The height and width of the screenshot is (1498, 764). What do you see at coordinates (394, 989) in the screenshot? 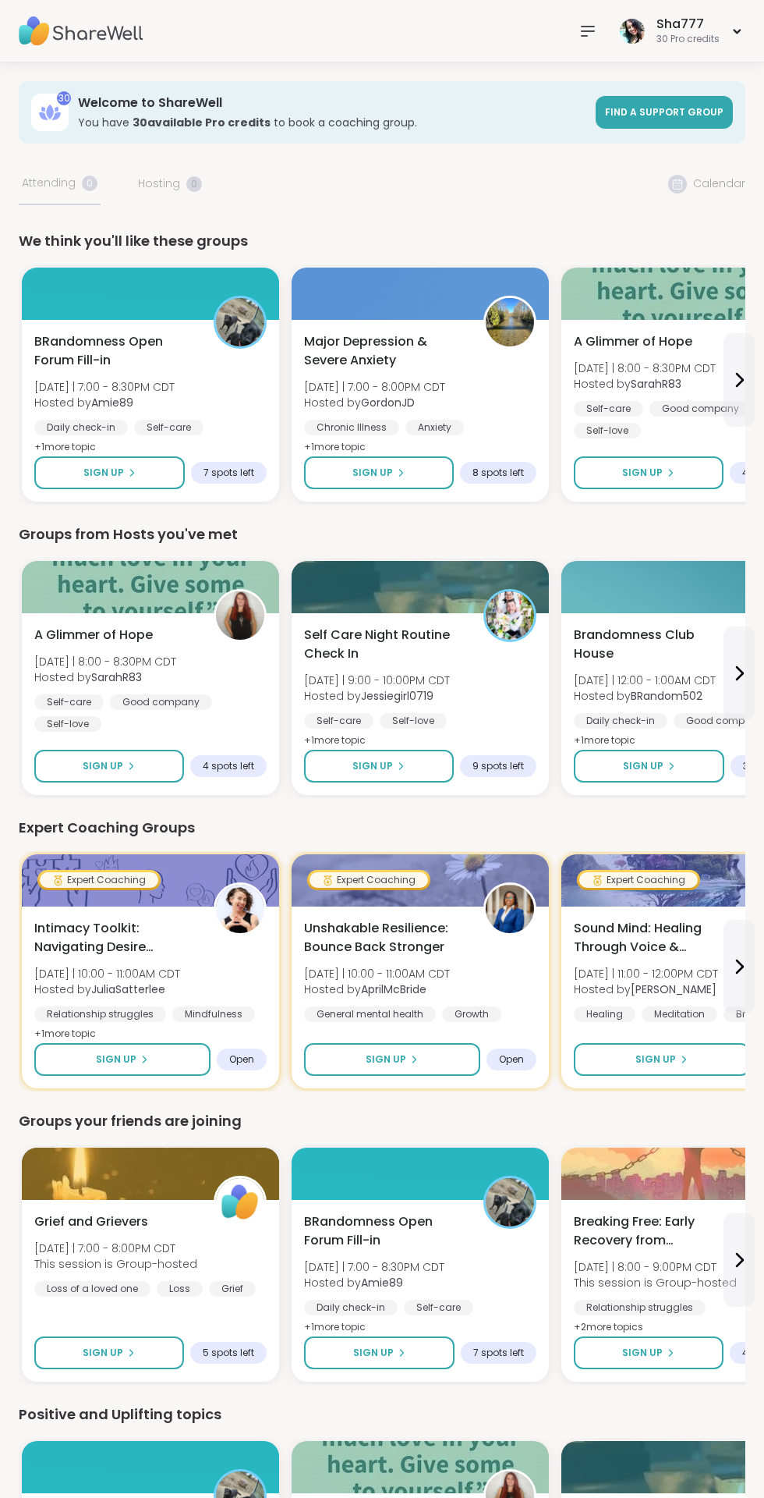
I see `b: AprilMcBride` at bounding box center [394, 989].